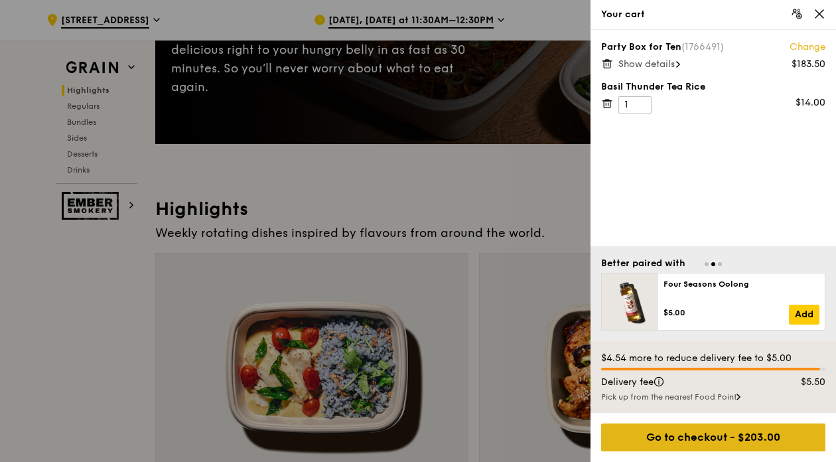 The width and height of the screenshot is (836, 462). What do you see at coordinates (707, 264) in the screenshot?
I see `span: Go to slide 1` at bounding box center [707, 264].